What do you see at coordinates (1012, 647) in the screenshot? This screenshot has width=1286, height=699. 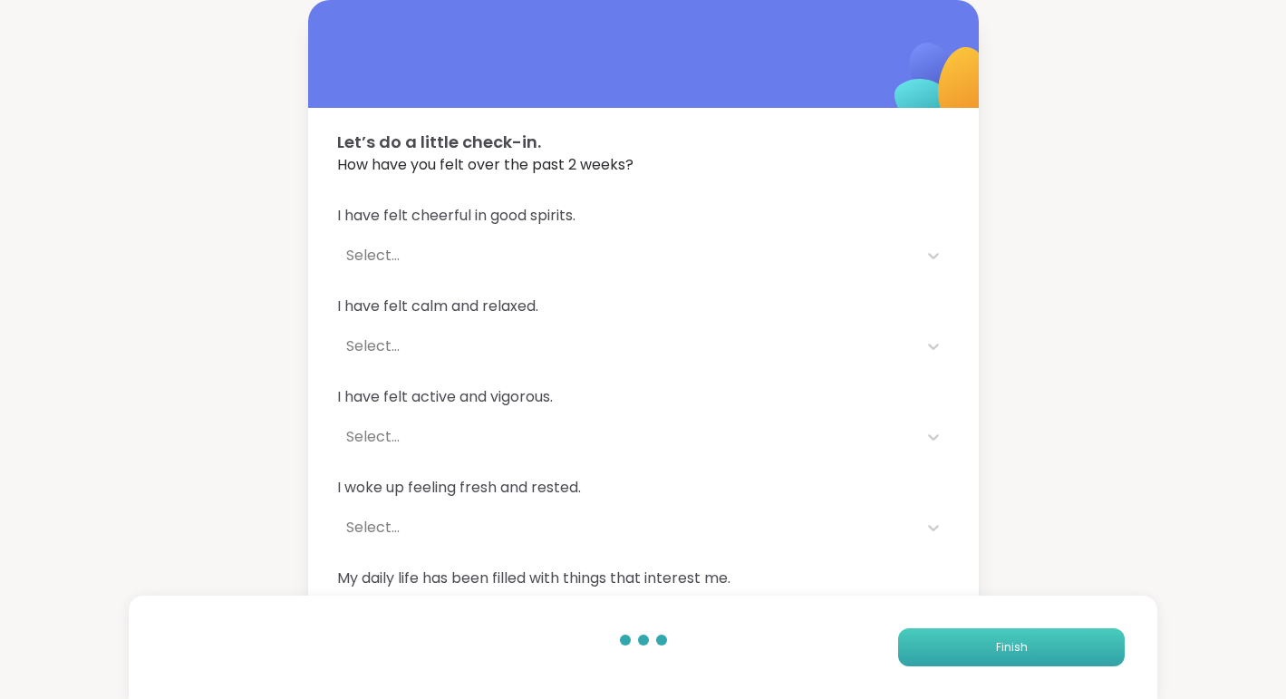 I see `button: Finish` at bounding box center [1012, 647].